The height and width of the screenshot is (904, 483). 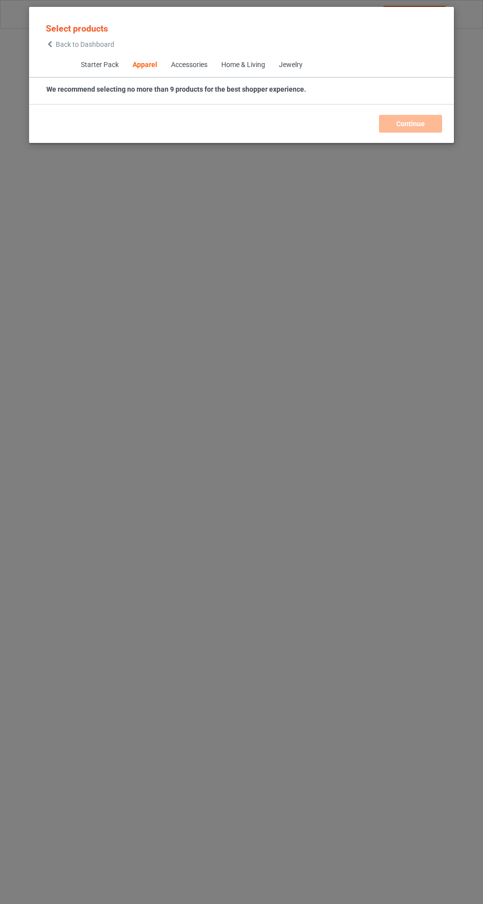 I want to click on div: Accessories, so click(x=189, y=65).